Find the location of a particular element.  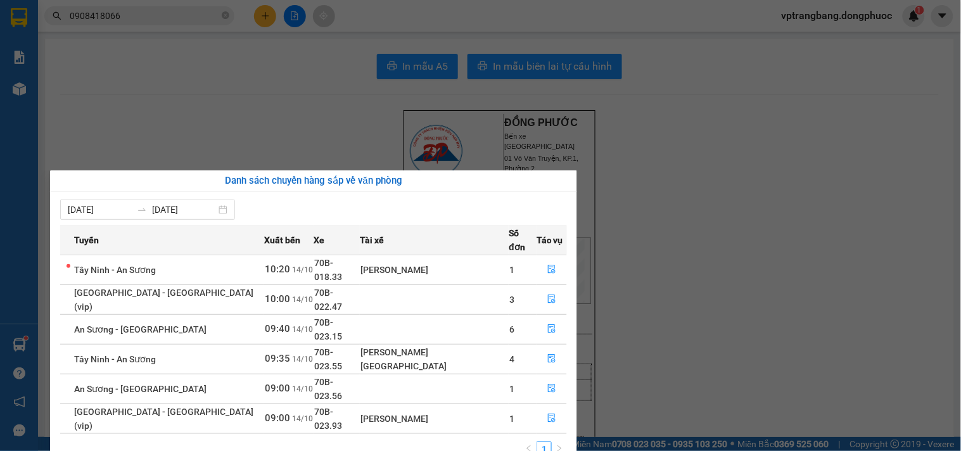

span: 70B-022.47 is located at coordinates (328, 300).